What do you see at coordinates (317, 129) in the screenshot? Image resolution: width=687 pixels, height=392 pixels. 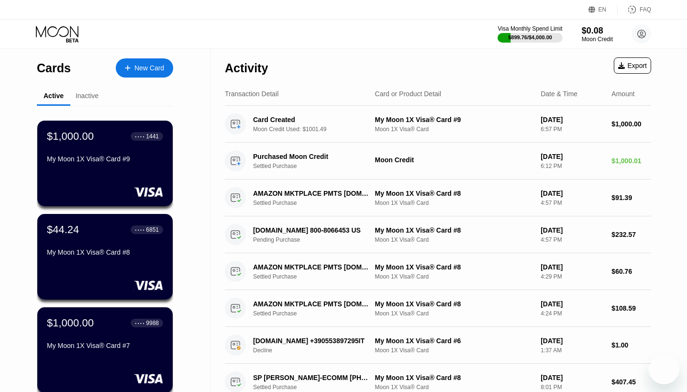 I see `div: Moon Credit Used: $1001.49` at bounding box center [317, 129].